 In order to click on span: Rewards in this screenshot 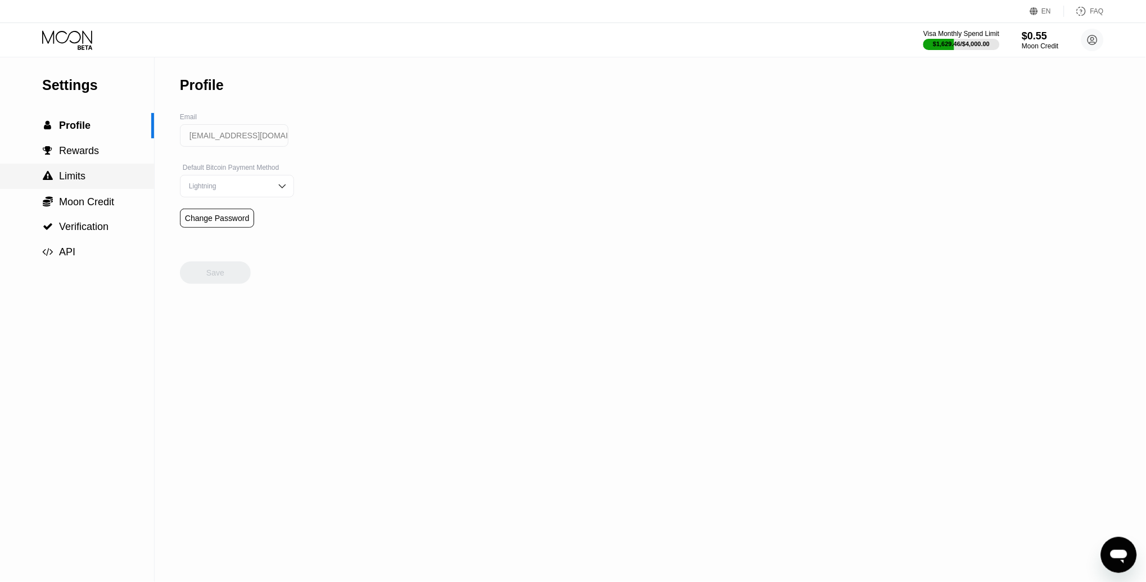, I will do `click(79, 151)`.